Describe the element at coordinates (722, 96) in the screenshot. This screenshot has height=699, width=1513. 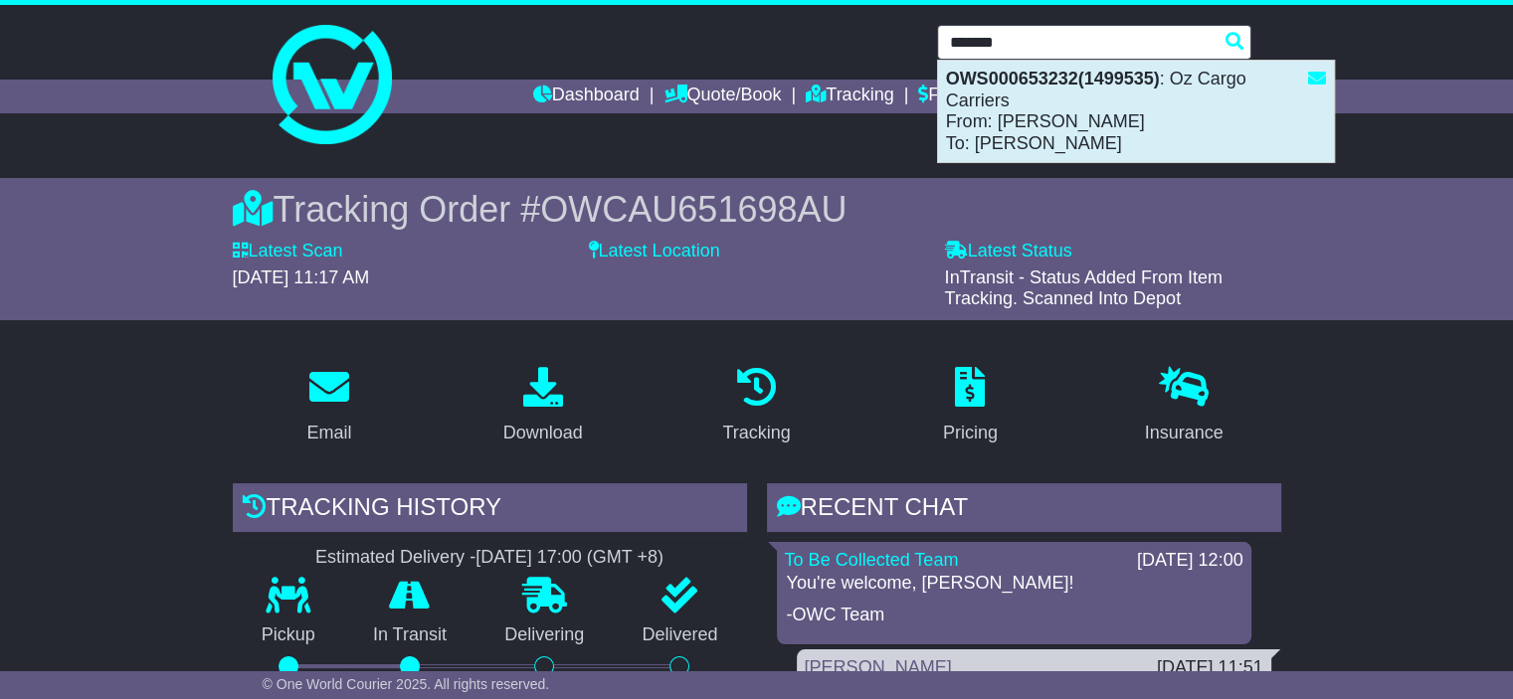
I see `a: Quote/Book` at that location.